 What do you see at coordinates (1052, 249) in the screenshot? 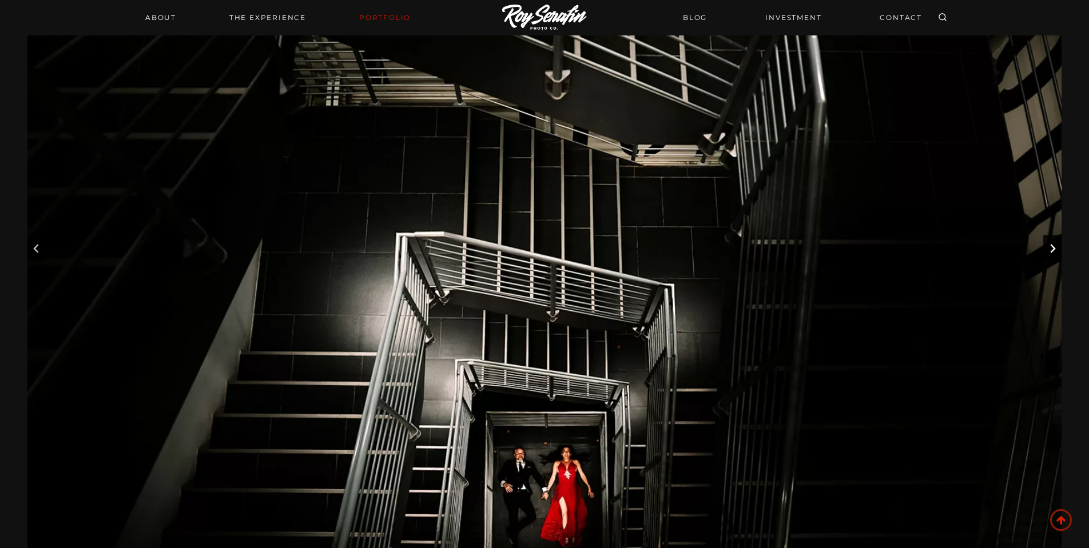
I see `button: Next slide` at bounding box center [1052, 249].